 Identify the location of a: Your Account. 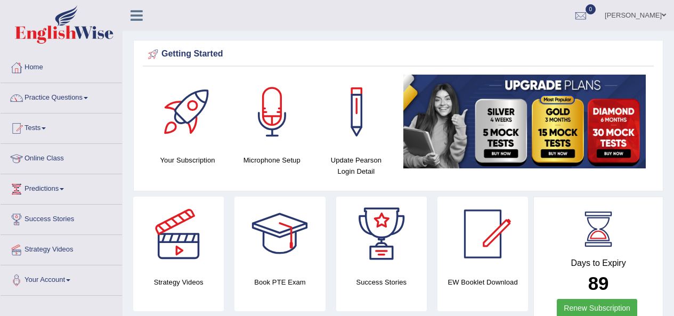
(61, 279).